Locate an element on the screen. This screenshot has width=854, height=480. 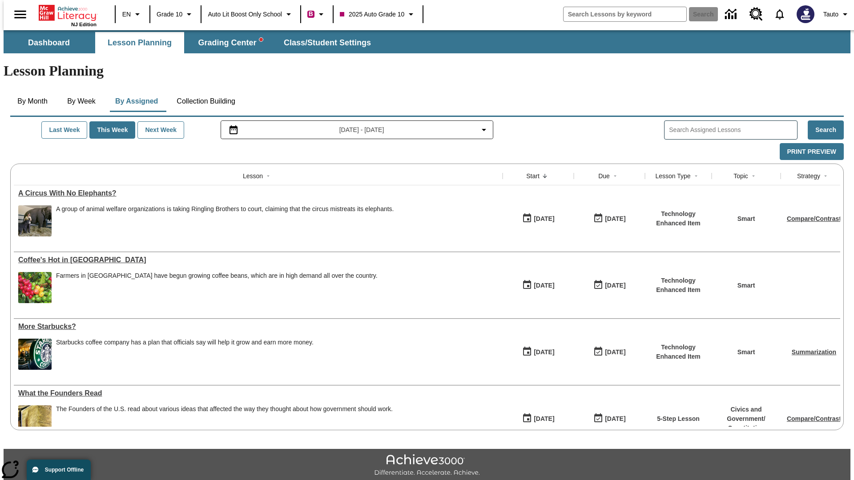
button: This Week is located at coordinates (112, 130).